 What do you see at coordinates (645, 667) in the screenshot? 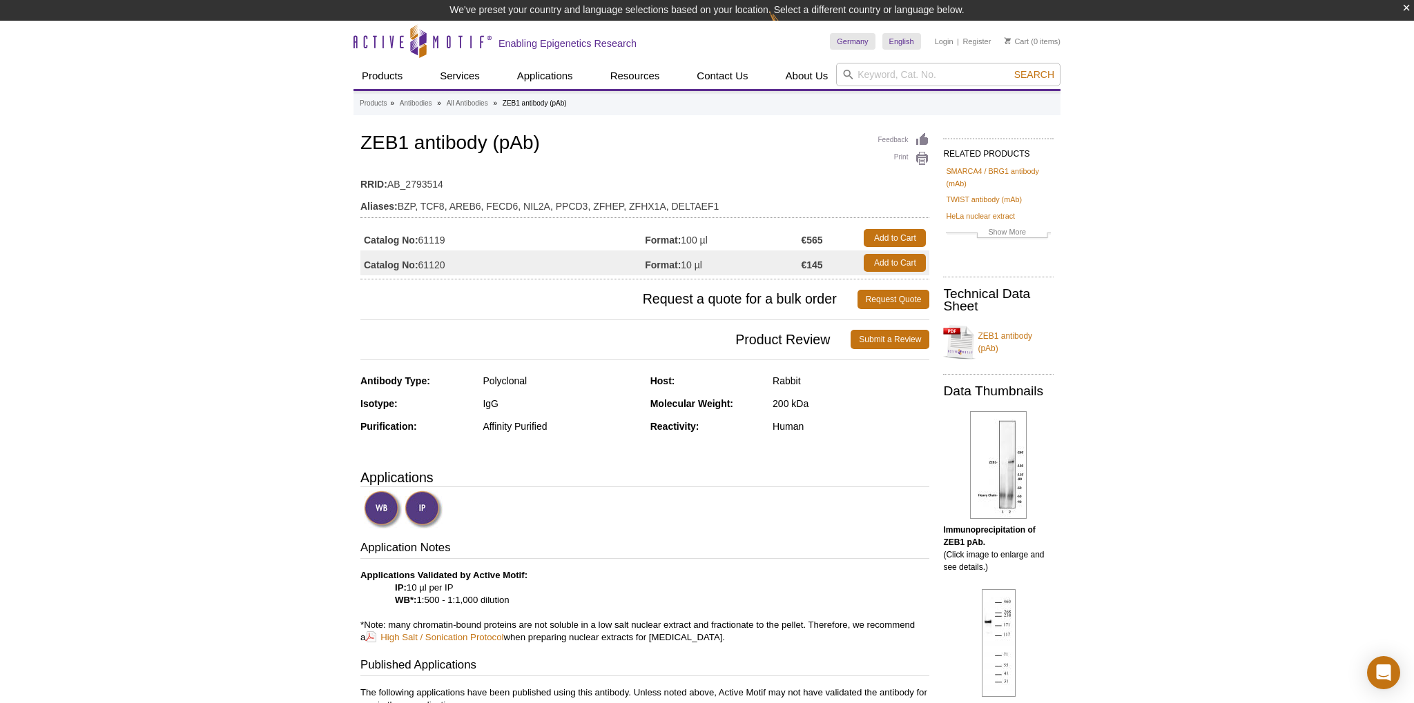
I see `h3: Published Applications` at bounding box center [645, 667].